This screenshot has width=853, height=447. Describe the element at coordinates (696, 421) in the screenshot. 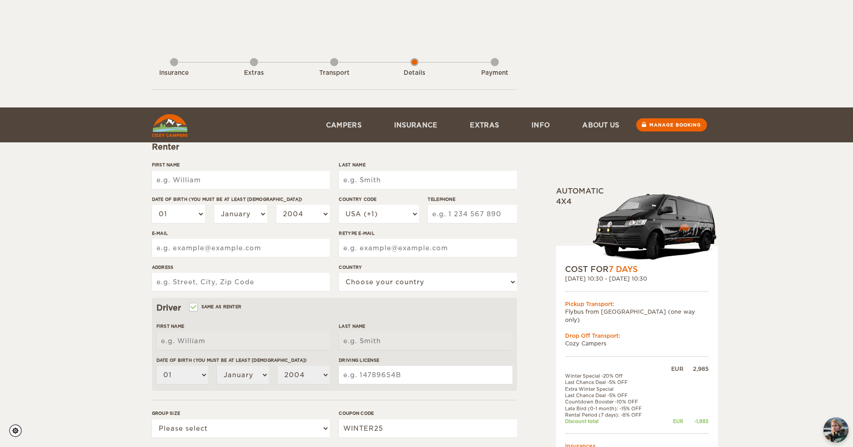

I see `div: -1,885` at that location.